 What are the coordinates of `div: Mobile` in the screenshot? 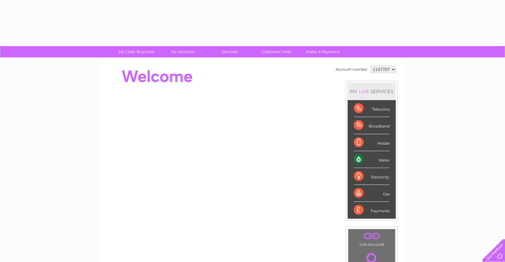 It's located at (372, 142).